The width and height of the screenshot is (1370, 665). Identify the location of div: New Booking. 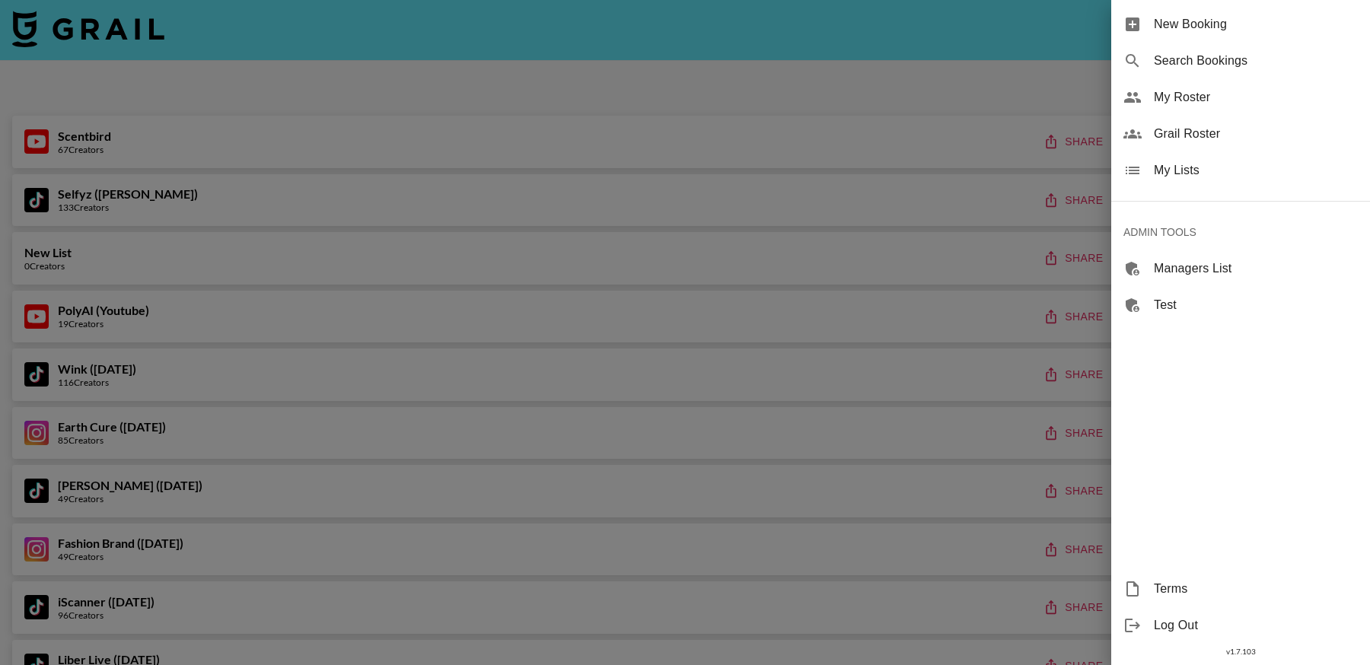
(1241, 24).